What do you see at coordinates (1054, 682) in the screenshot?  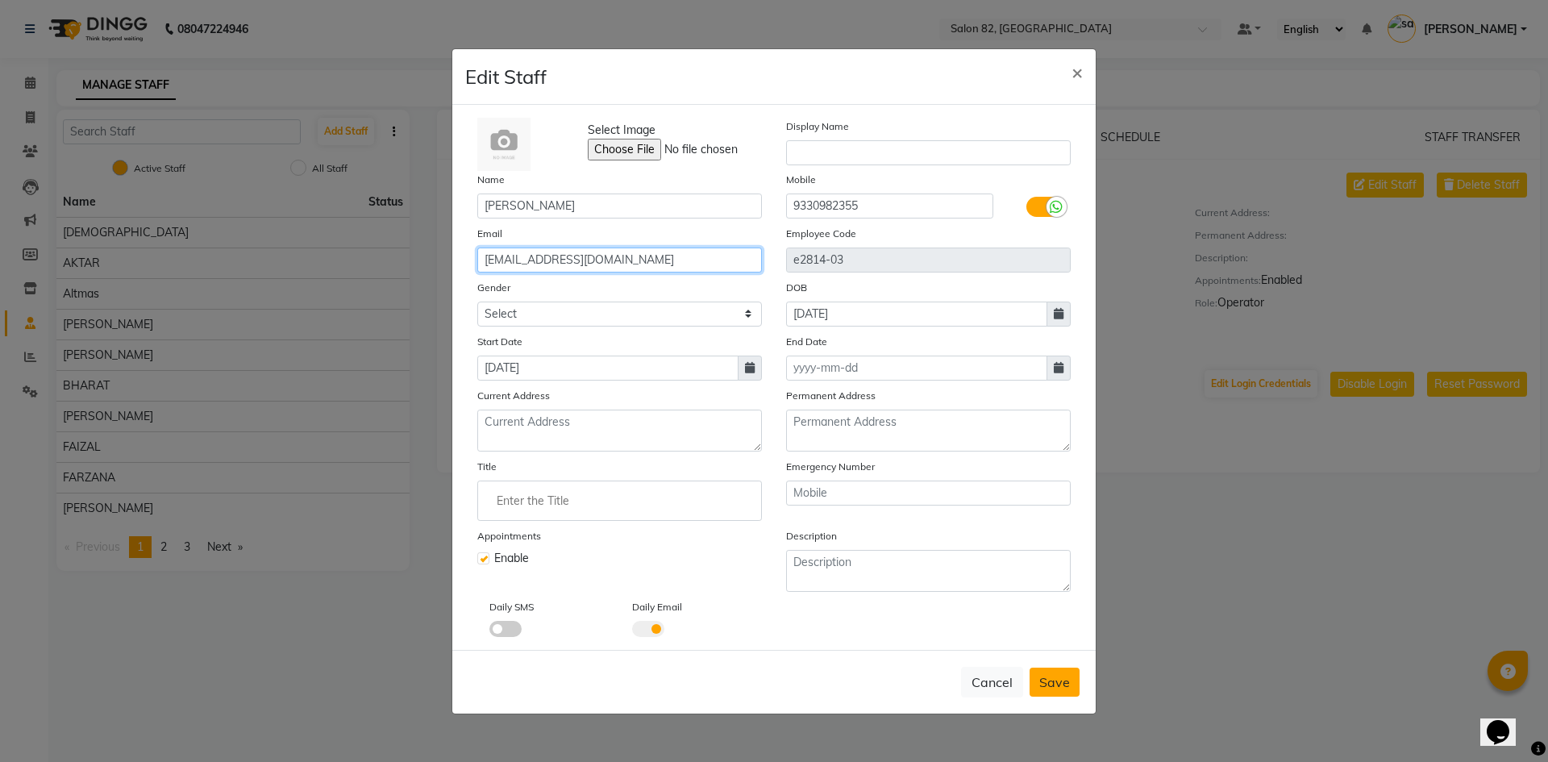 I see `button: Save` at bounding box center [1054, 682].